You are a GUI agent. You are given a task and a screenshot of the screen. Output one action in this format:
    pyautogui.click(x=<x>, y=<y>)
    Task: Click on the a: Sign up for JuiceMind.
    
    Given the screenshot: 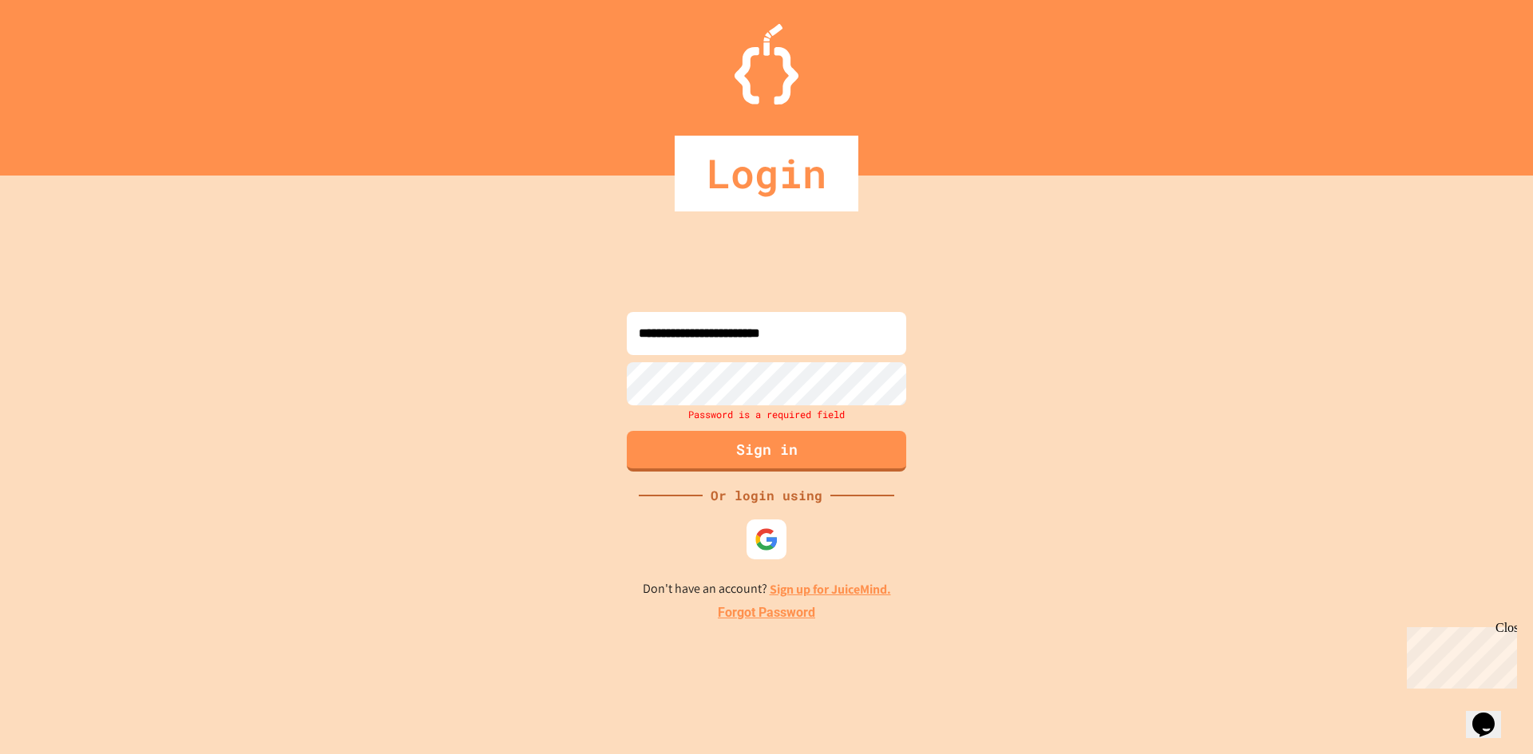 What is the action you would take?
    pyautogui.click(x=830, y=589)
    